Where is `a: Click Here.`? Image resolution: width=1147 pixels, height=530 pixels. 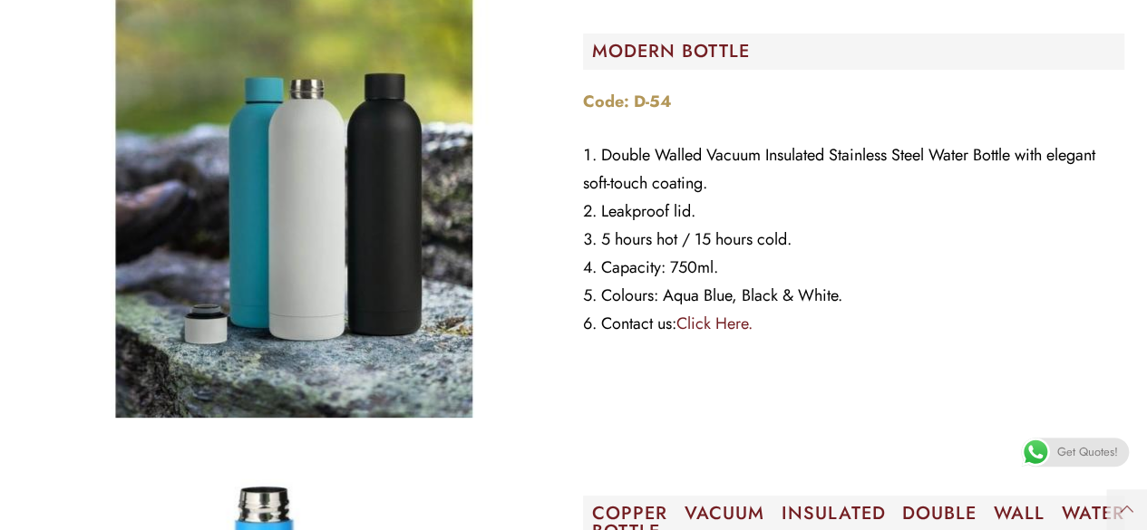 a: Click Here. is located at coordinates (714, 324).